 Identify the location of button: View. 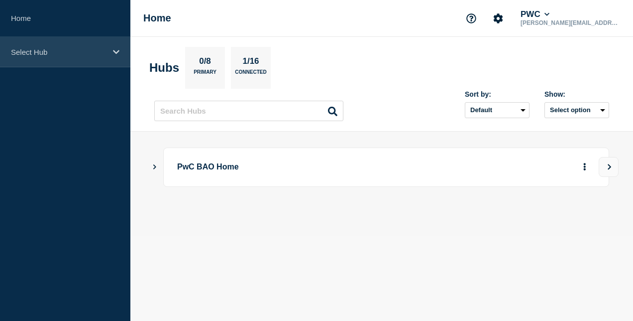
(609, 167).